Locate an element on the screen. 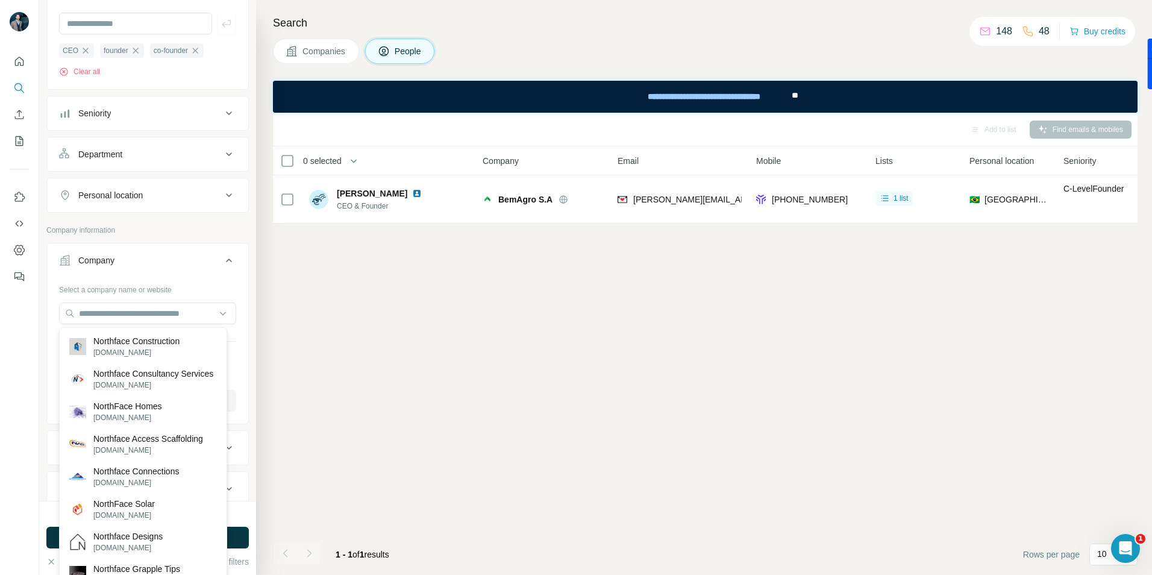 This screenshot has width=1152, height=575. div: Personal location is located at coordinates (110, 195).